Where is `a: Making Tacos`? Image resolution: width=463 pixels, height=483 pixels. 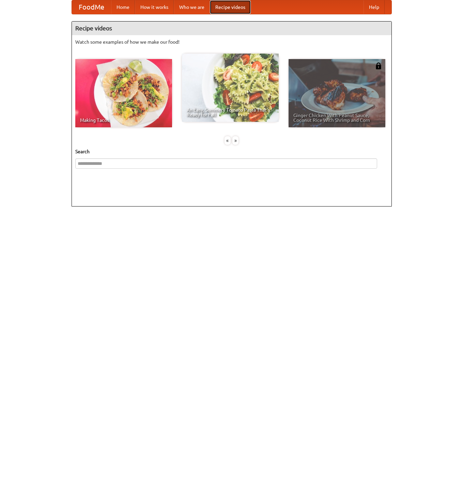
a: Making Tacos is located at coordinates (124, 93).